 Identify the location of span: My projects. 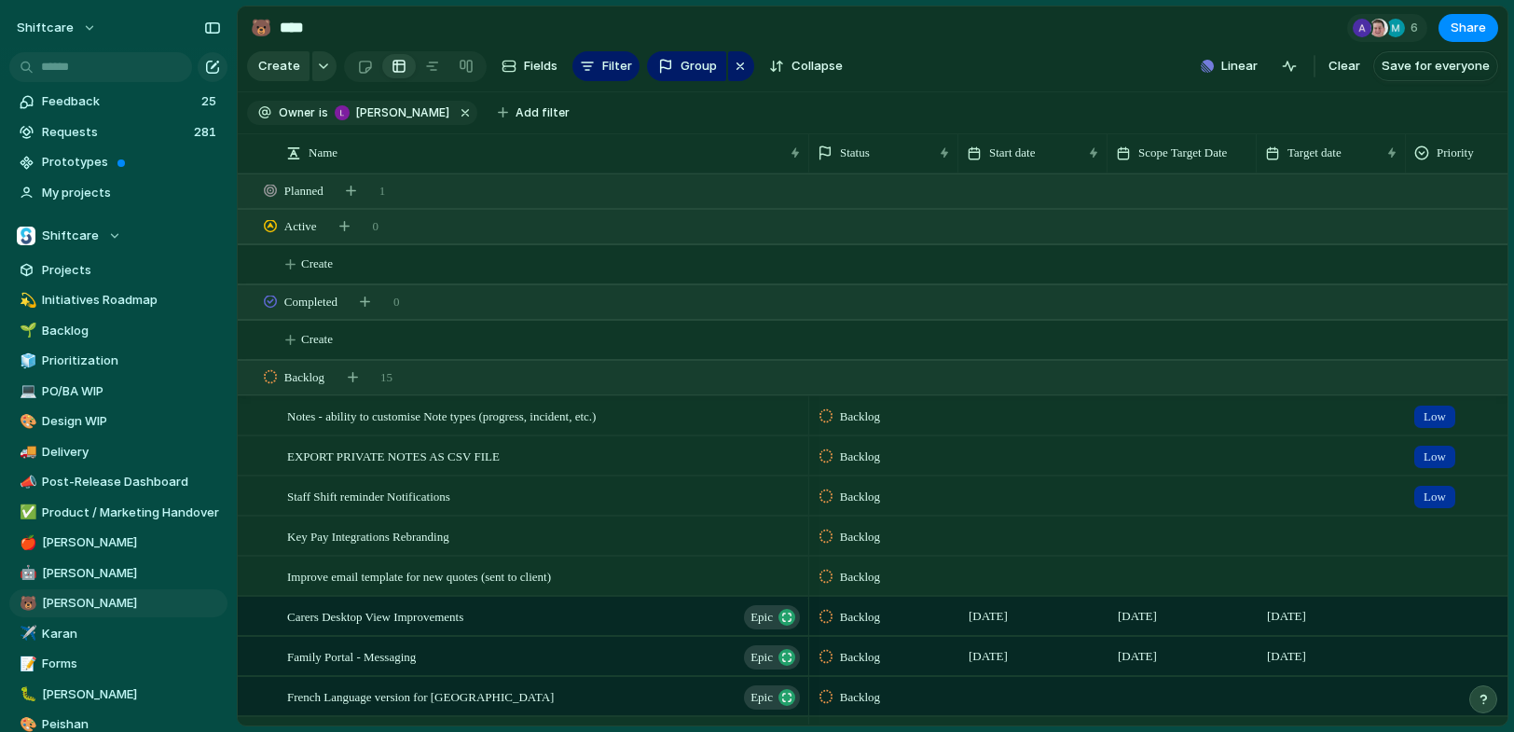
(131, 193).